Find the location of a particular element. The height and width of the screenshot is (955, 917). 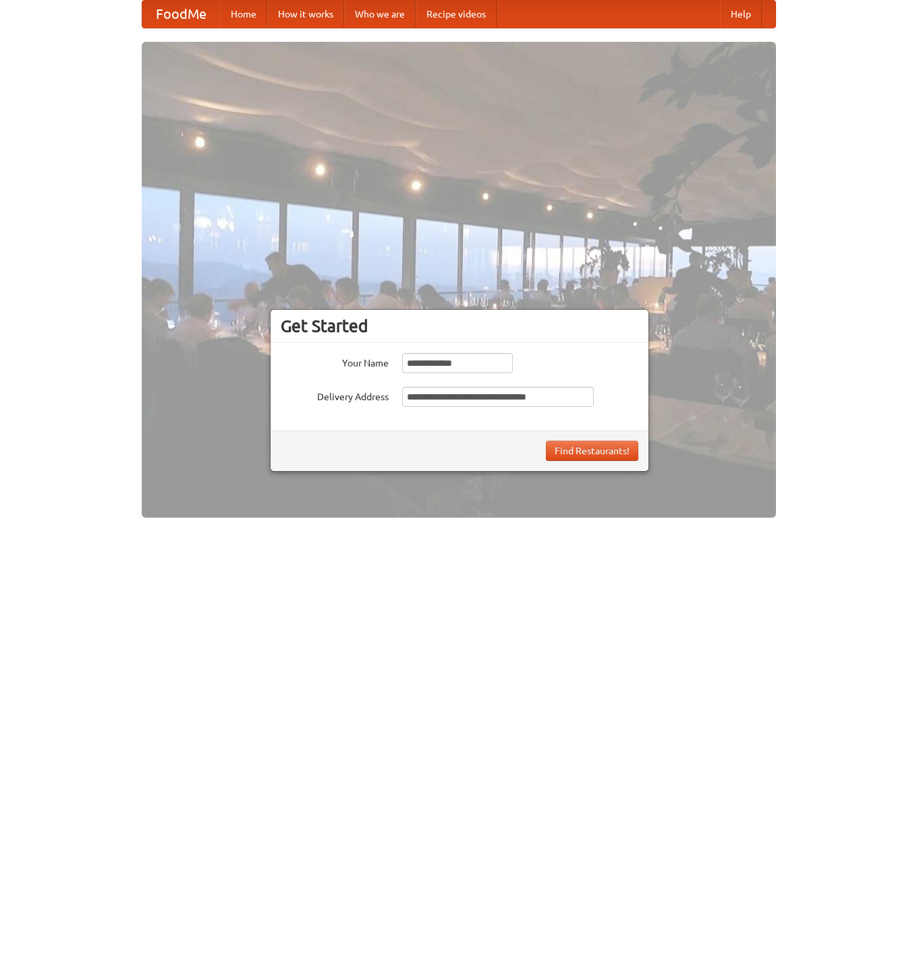

a: How it works is located at coordinates (306, 14).